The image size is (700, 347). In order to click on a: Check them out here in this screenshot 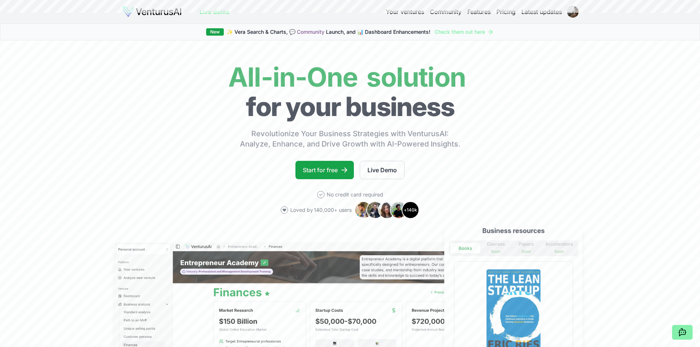, I will do `click(464, 32)`.